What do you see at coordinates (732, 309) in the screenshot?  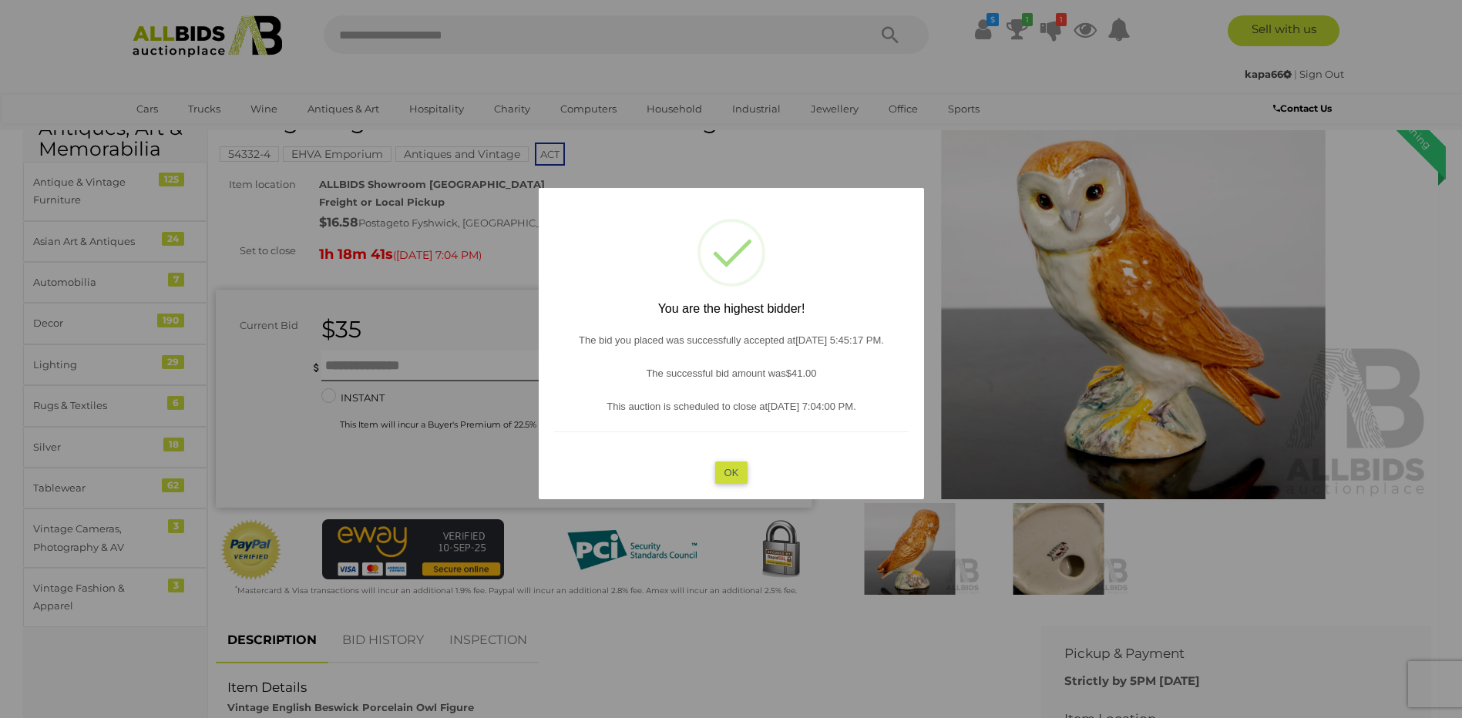 I see `h2: You are the highest bidder!` at bounding box center [732, 309].